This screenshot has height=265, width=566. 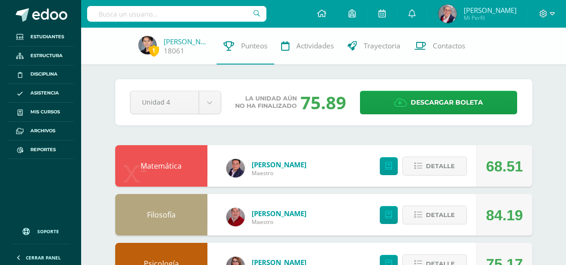 I want to click on span: Asistencia, so click(x=45, y=93).